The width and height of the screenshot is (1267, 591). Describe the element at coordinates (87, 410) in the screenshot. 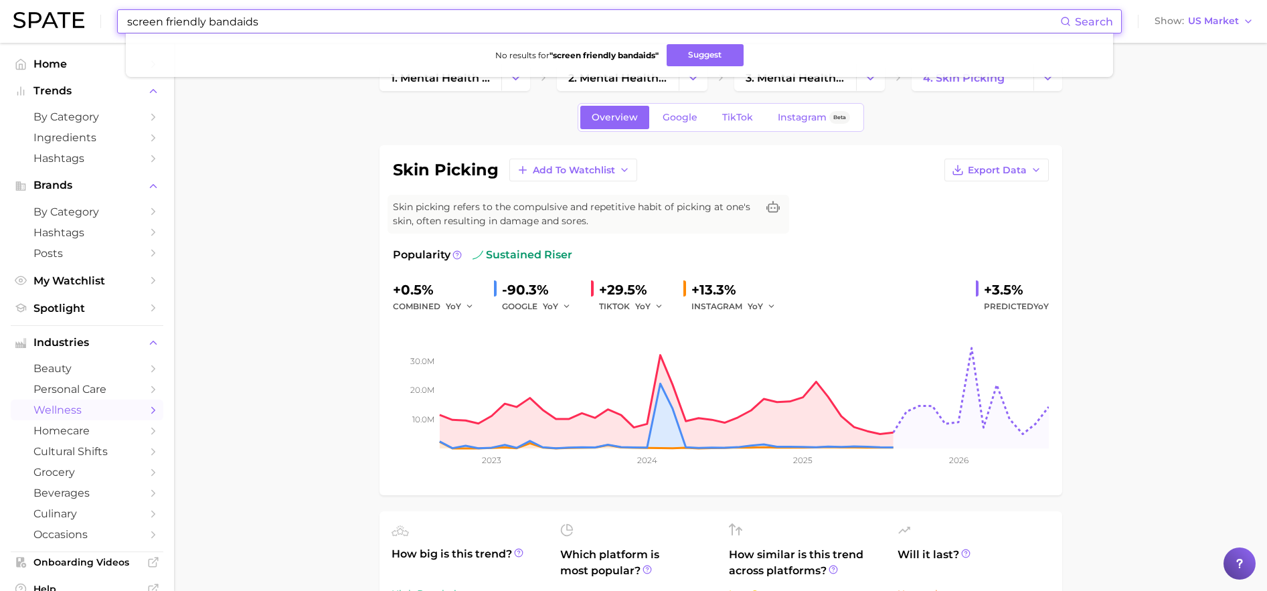

I see `a: wellness` at that location.